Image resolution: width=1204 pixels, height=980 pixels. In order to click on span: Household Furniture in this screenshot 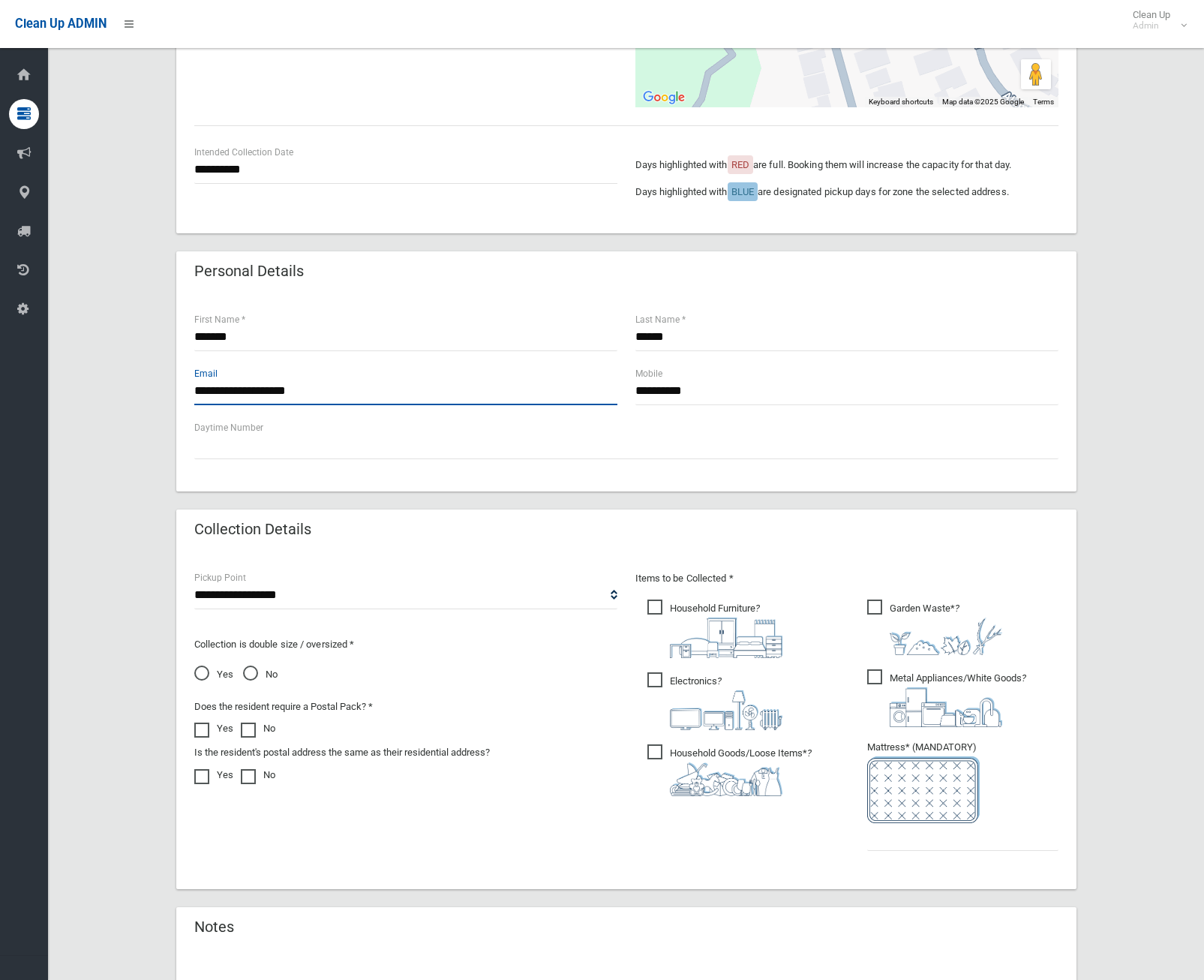, I will do `click(715, 629)`.